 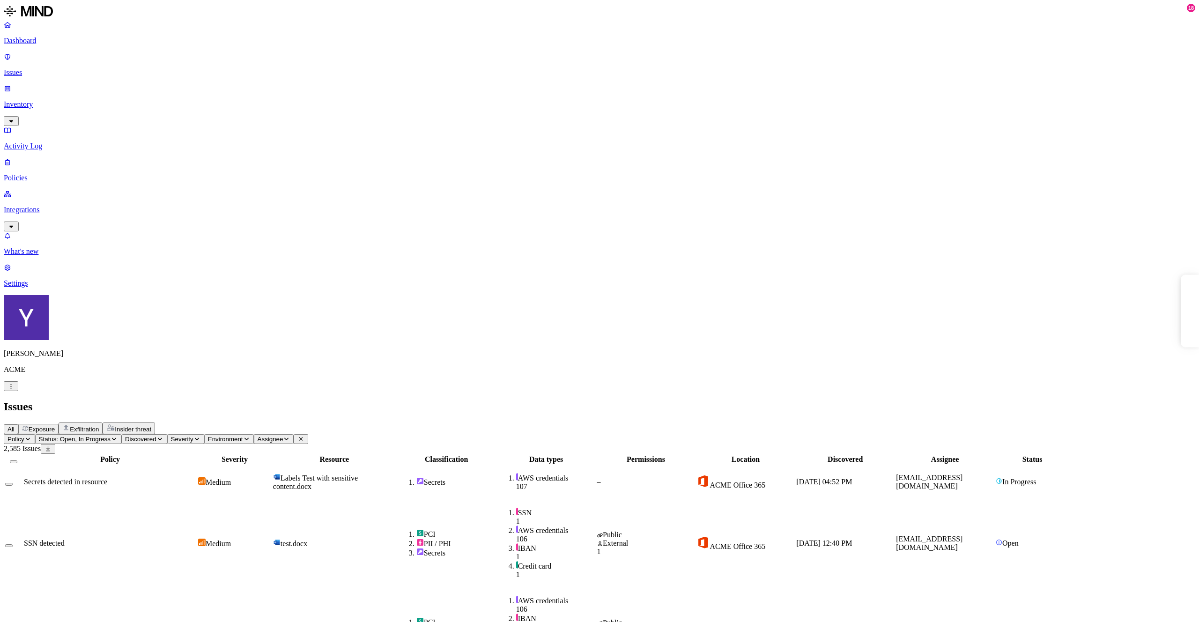 What do you see at coordinates (599, 41) in the screenshot?
I see `p: Dashboard` at bounding box center [599, 41].